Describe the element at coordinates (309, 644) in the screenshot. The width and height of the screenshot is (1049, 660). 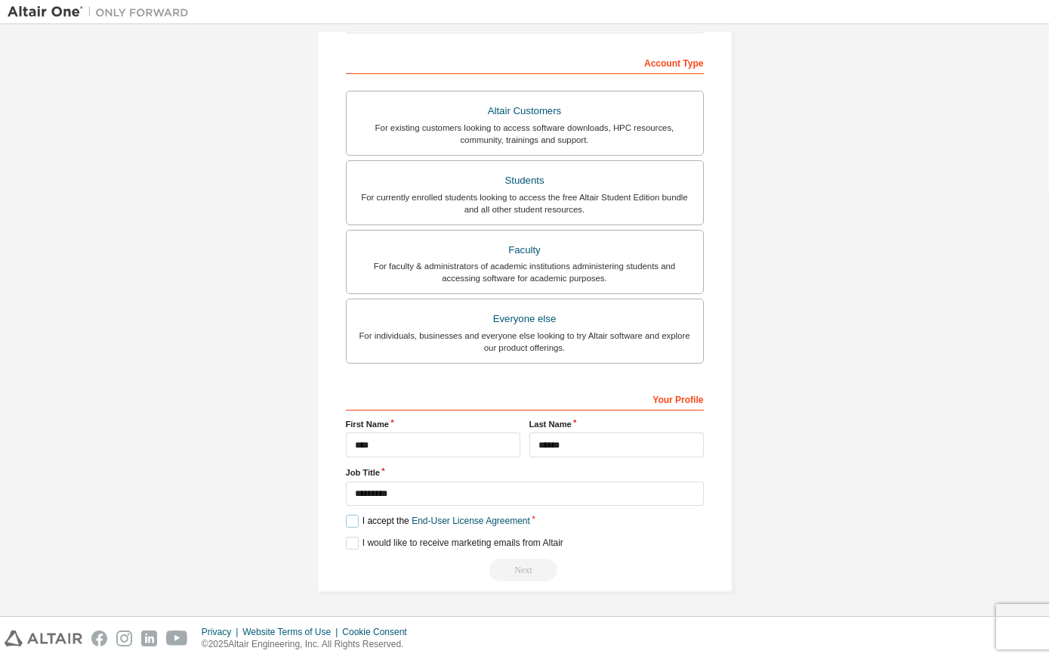
I see `p: © 2025 Altair Engineering, Inc. All Rights Reserved.` at that location.